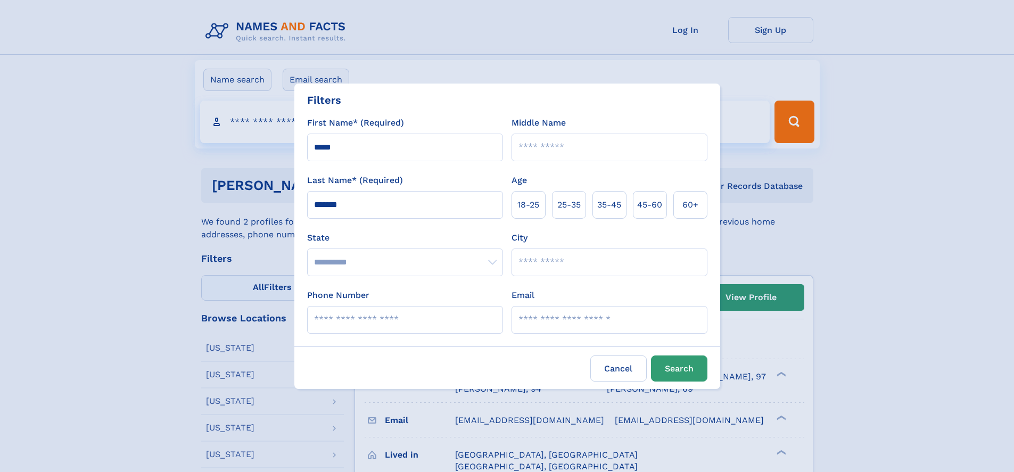 Image resolution: width=1014 pixels, height=472 pixels. I want to click on label: City, so click(520, 238).